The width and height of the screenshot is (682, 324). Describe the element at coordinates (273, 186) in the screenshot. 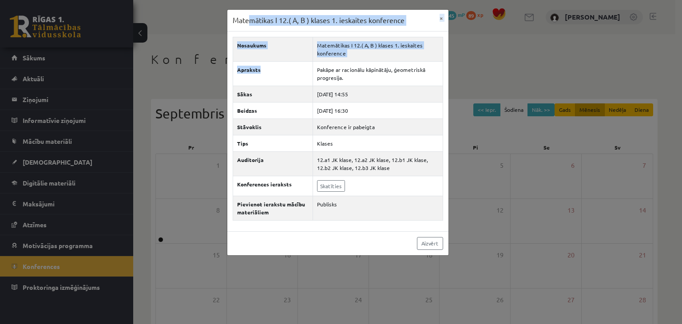

I see `th: Konferences ieraksts` at that location.